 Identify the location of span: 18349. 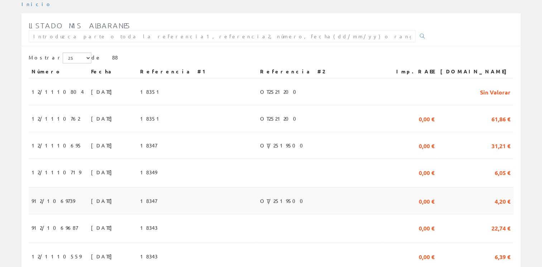
(148, 172).